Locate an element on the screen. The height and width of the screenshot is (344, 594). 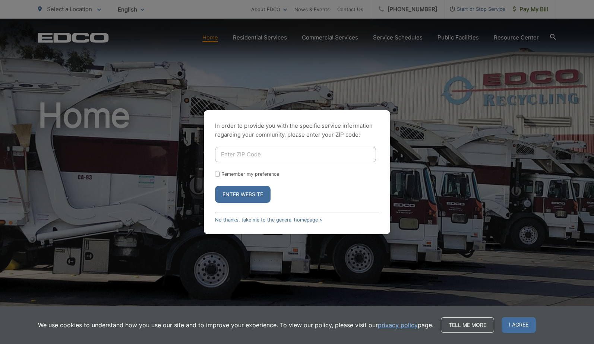
span: I agree is located at coordinates (519, 325).